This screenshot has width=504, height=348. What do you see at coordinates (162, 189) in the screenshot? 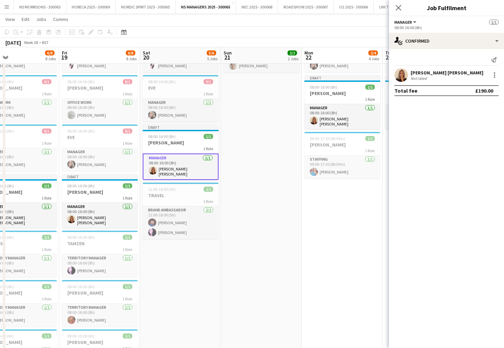
I see `span: 11:00-16:00 (5h)` at bounding box center [162, 189].